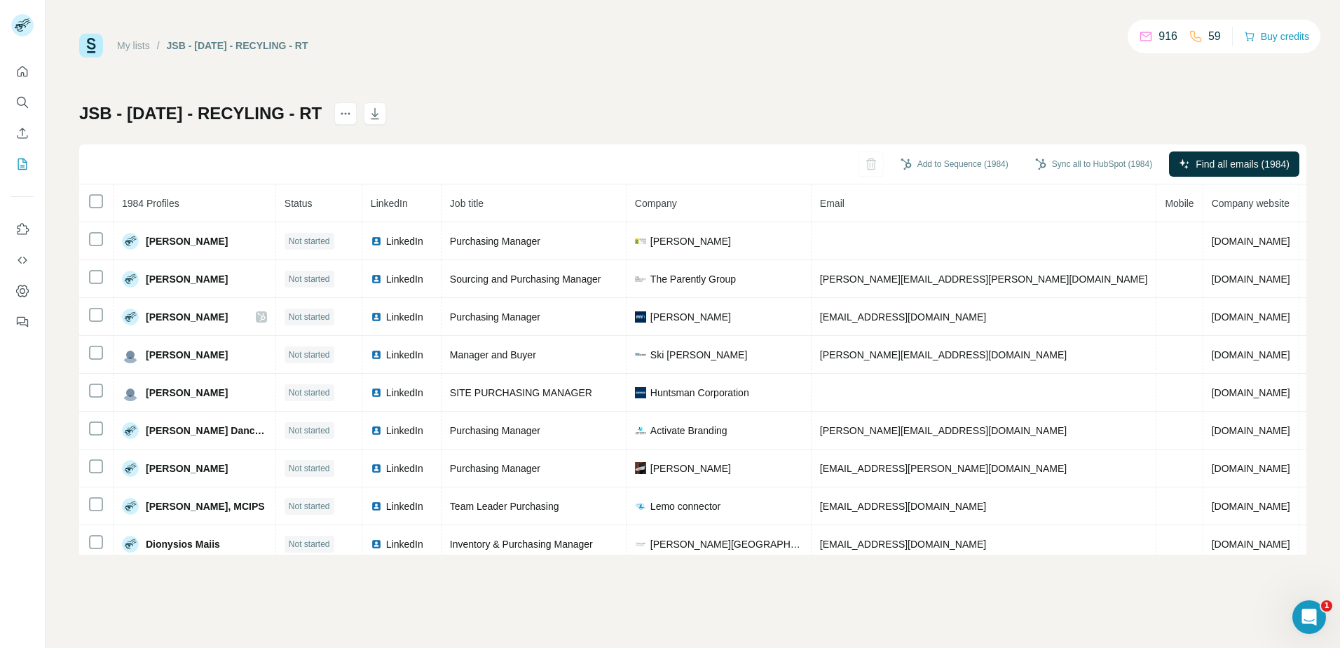 The height and width of the screenshot is (648, 1340). I want to click on button: Use Surfe API, so click(22, 260).